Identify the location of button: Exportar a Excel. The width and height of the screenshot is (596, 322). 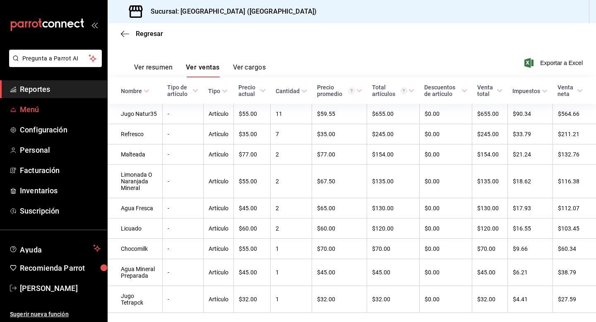
(554, 63).